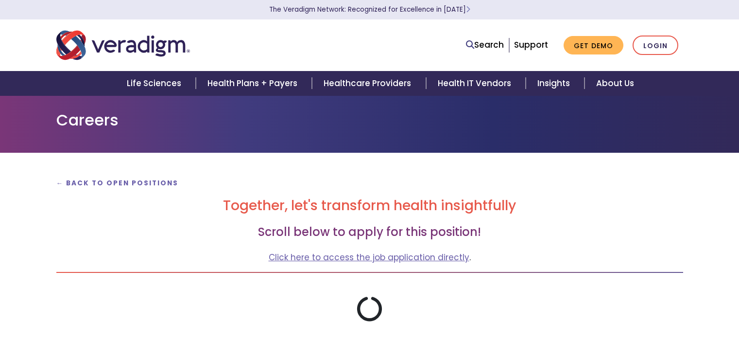  I want to click on img: Veradigm logo, so click(123, 45).